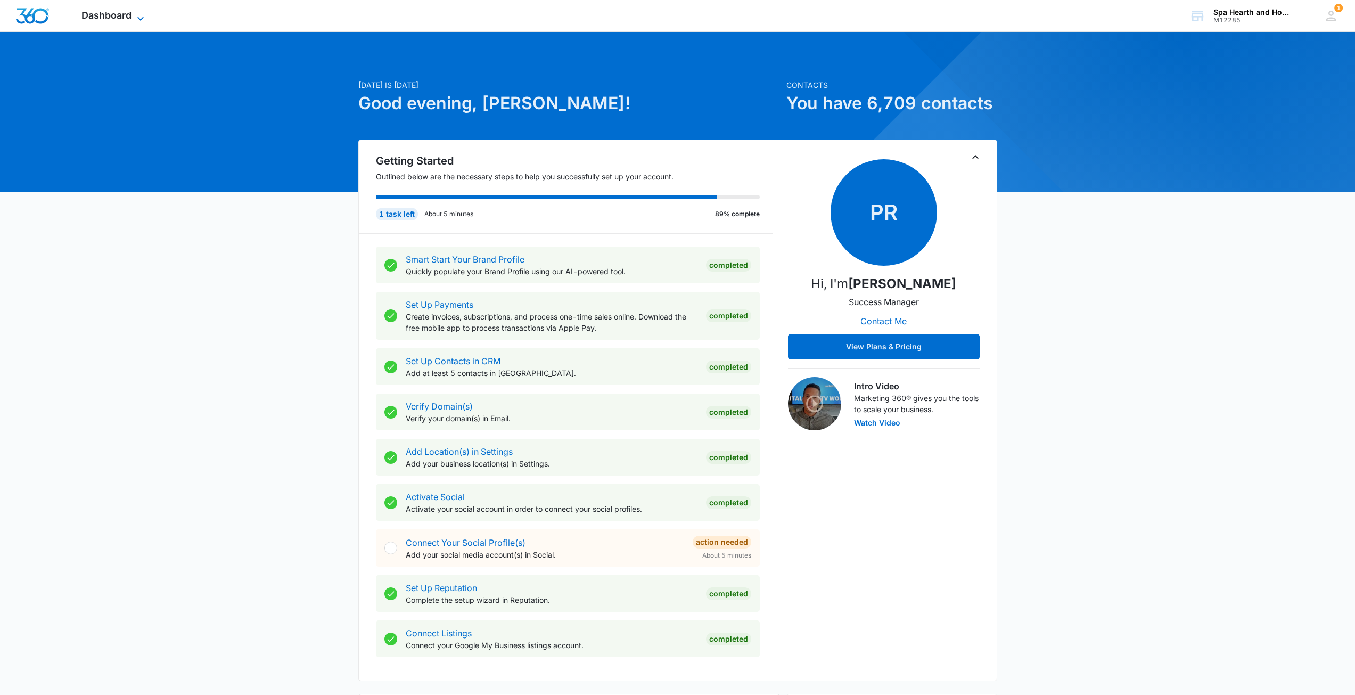  Describe the element at coordinates (892, 85) in the screenshot. I see `p: Contacts` at that location.